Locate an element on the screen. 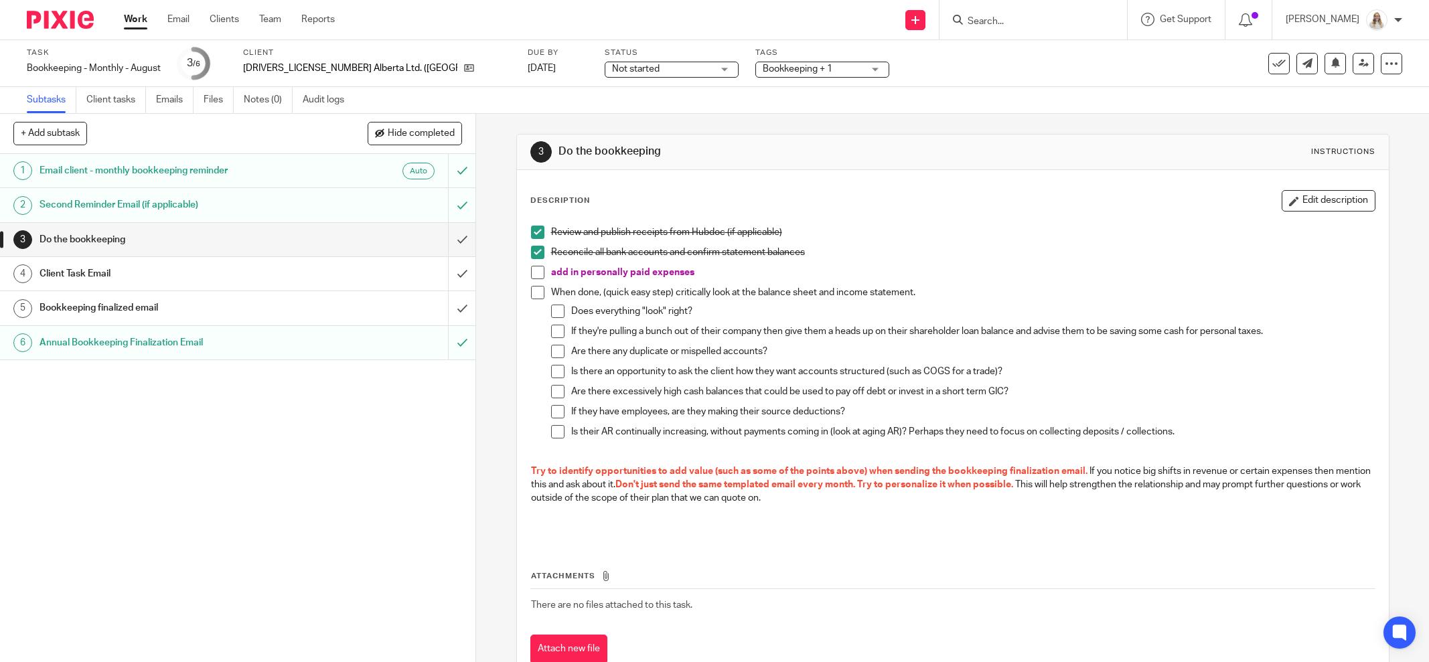 This screenshot has width=1429, height=662. label: Client is located at coordinates (377, 53).